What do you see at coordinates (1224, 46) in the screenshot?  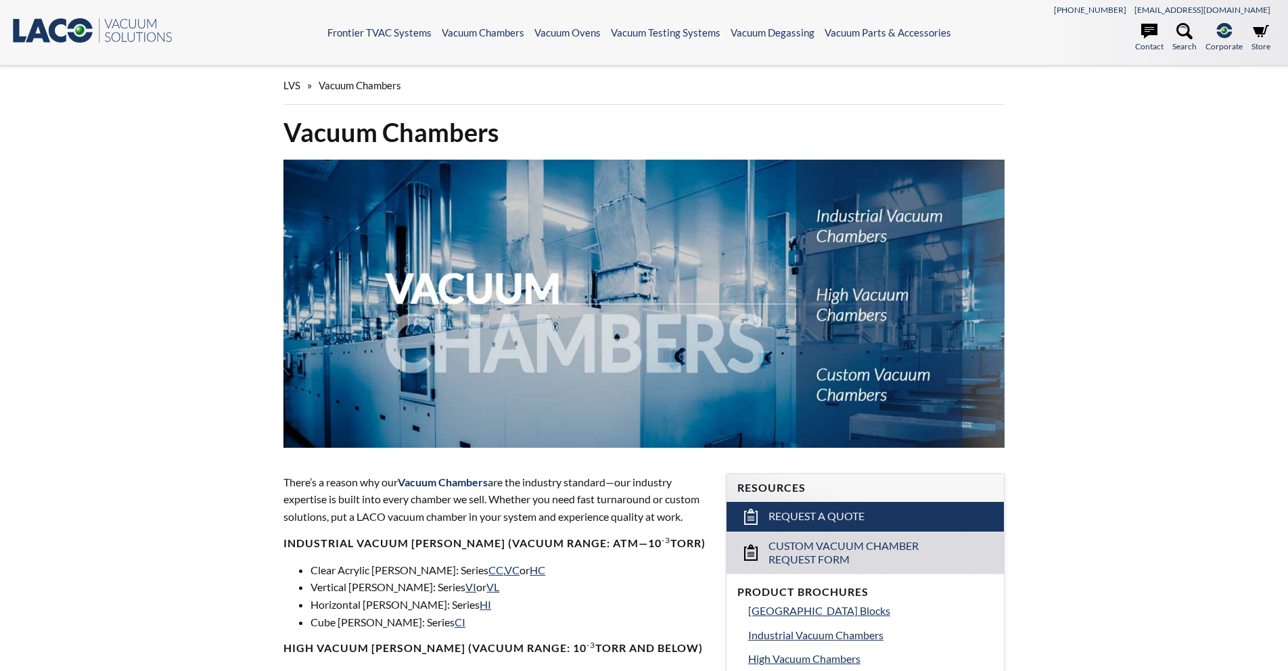 I see `span: Corporate` at bounding box center [1224, 46].